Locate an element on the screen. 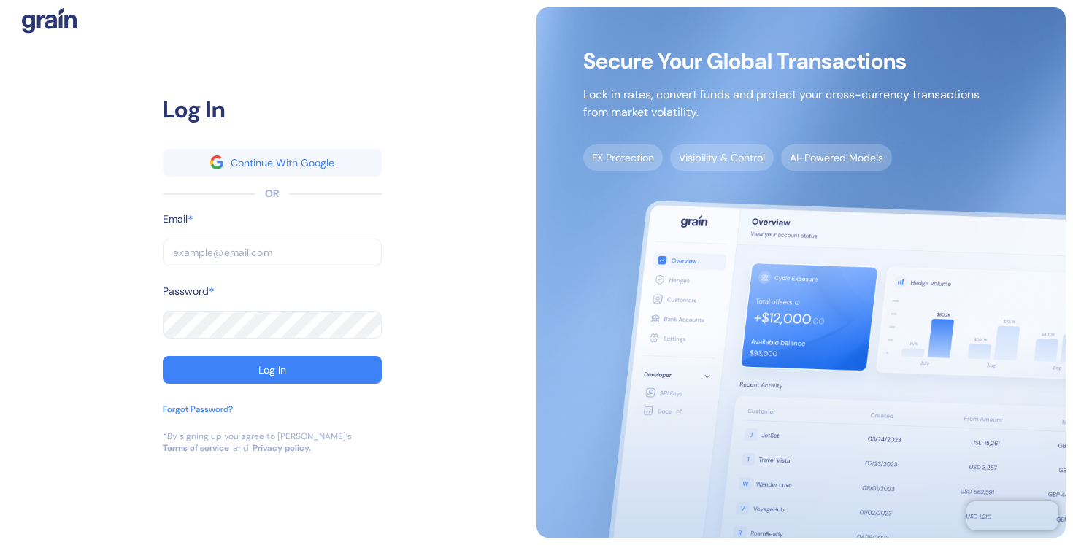  label: Password is located at coordinates (185, 291).